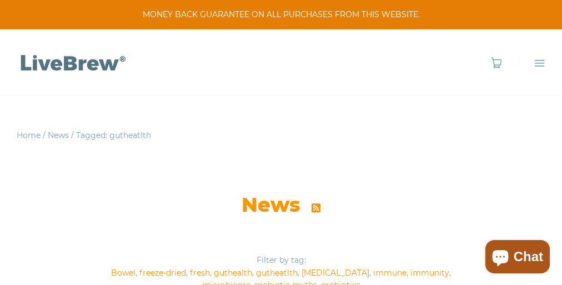 The width and height of the screenshot is (562, 285). What do you see at coordinates (200, 273) in the screenshot?
I see `a: fresh` at bounding box center [200, 273].